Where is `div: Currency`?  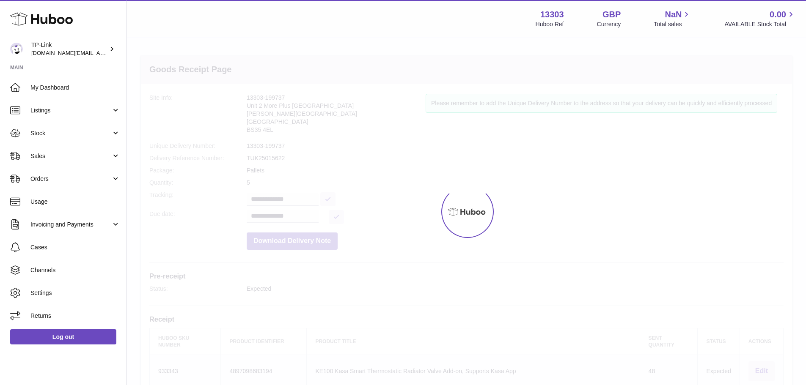
div: Currency is located at coordinates (608, 24).